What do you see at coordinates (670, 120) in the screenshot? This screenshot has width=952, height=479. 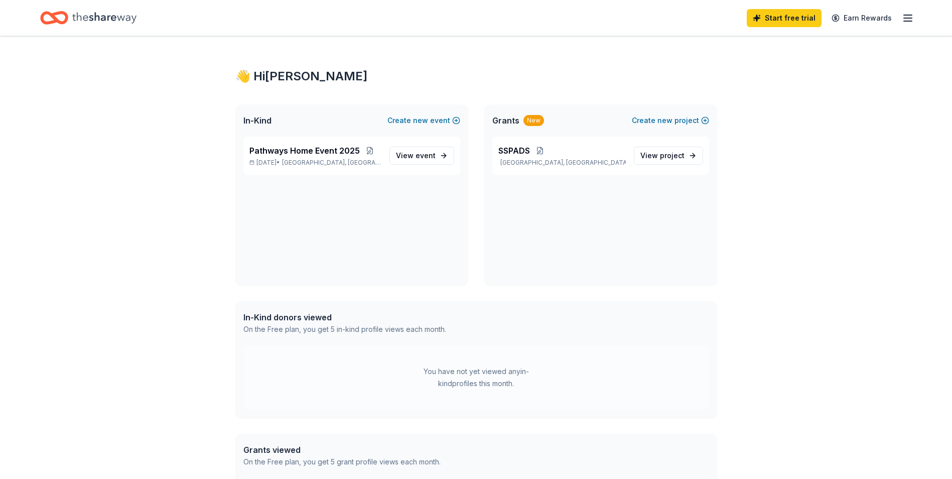 I see `button: Createnewproject` at bounding box center [670, 120].